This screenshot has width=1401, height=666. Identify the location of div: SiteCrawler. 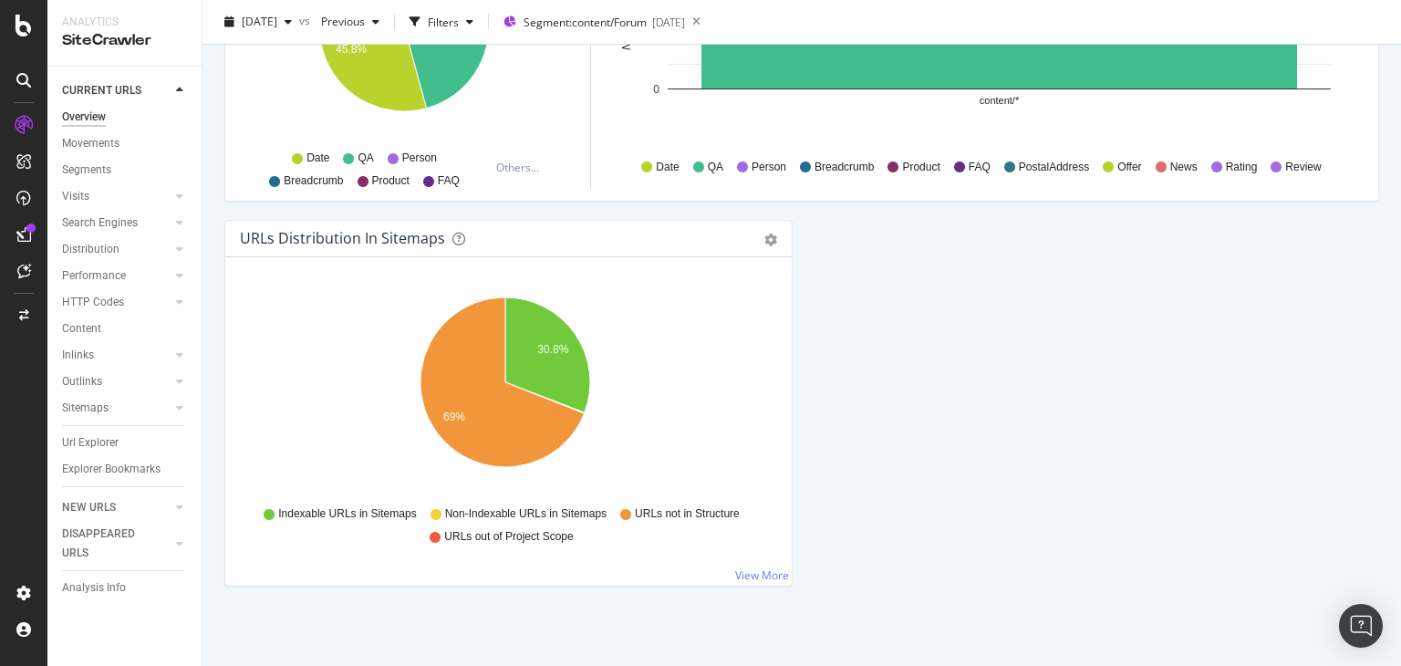
(124, 40).